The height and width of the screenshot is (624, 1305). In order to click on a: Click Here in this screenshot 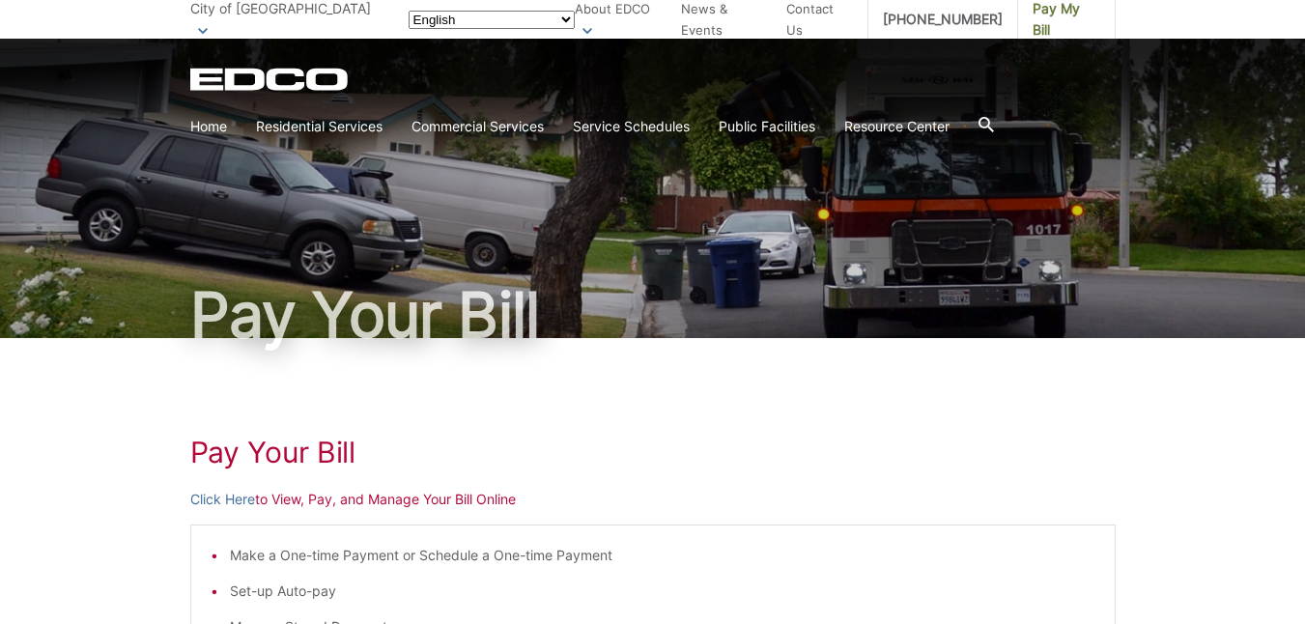, I will do `click(222, 499)`.